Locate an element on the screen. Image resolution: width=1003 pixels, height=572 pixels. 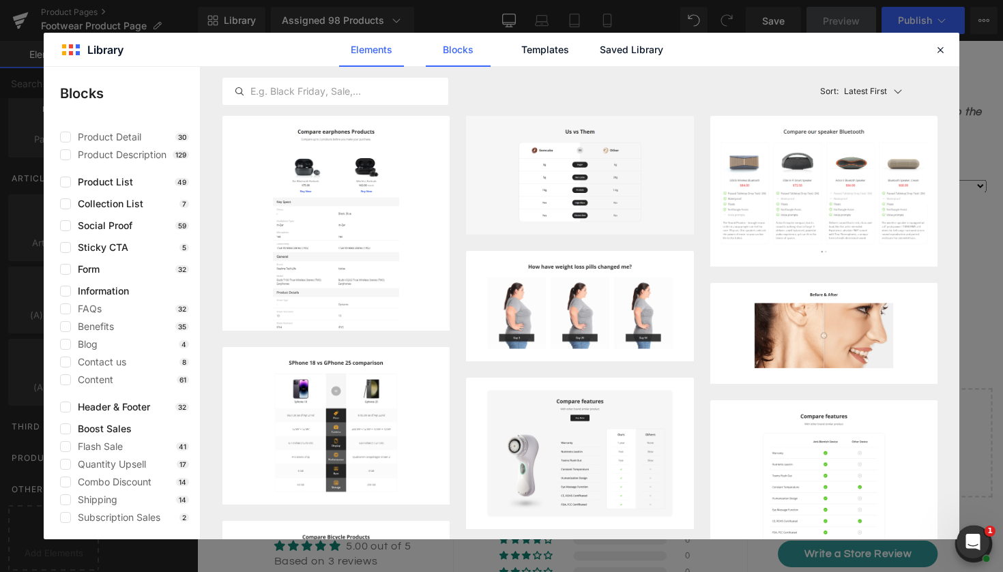
span: Sticky CTA is located at coordinates (100, 248).